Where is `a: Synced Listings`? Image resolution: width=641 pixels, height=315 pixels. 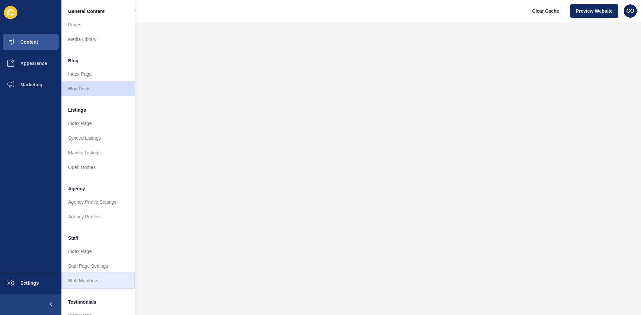
a: Synced Listings is located at coordinates (98, 138).